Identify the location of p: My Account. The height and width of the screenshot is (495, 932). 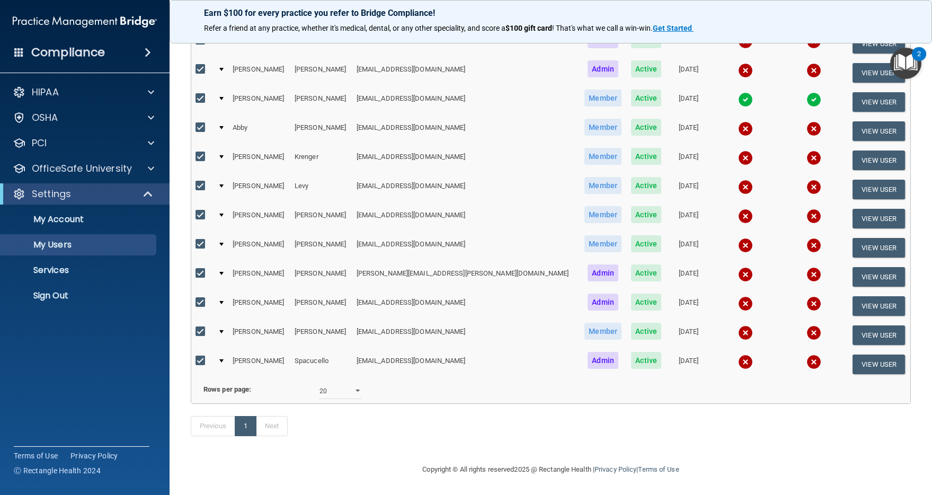
(79, 219).